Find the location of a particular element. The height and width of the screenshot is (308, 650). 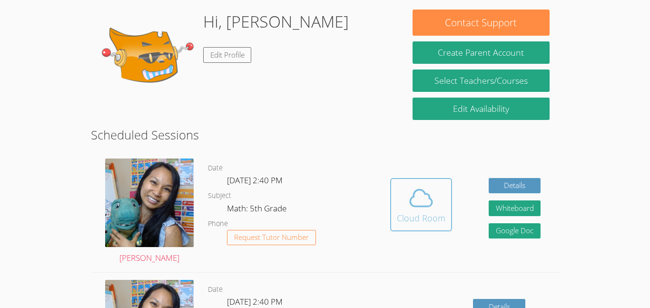

a: Edit Profile is located at coordinates (227, 55).